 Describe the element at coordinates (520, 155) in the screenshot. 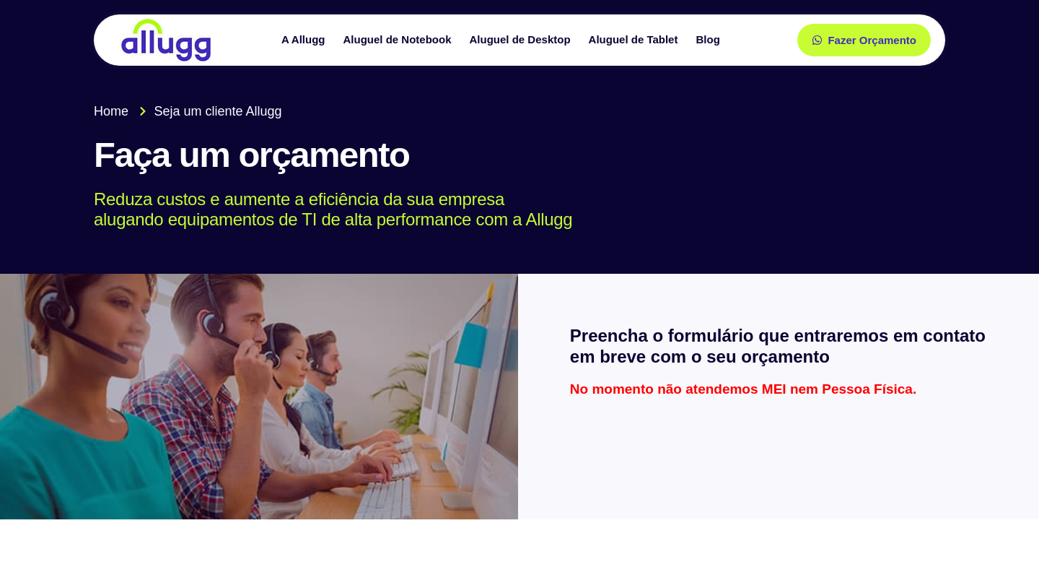

I see `h1: Faça um orçamento` at that location.